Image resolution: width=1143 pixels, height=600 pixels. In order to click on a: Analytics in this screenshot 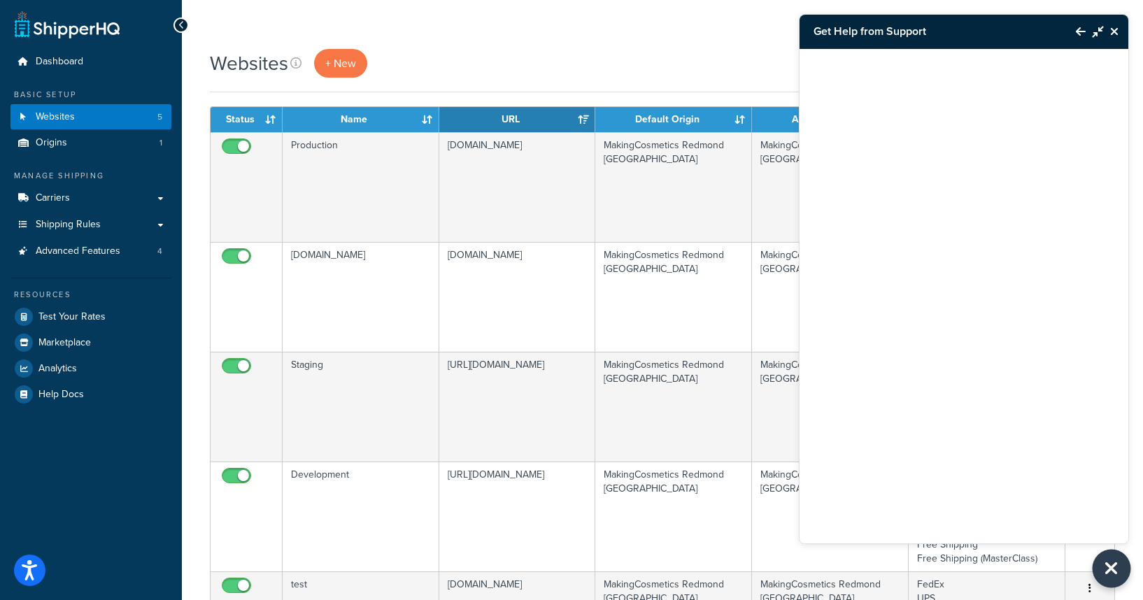, I will do `click(91, 369)`.